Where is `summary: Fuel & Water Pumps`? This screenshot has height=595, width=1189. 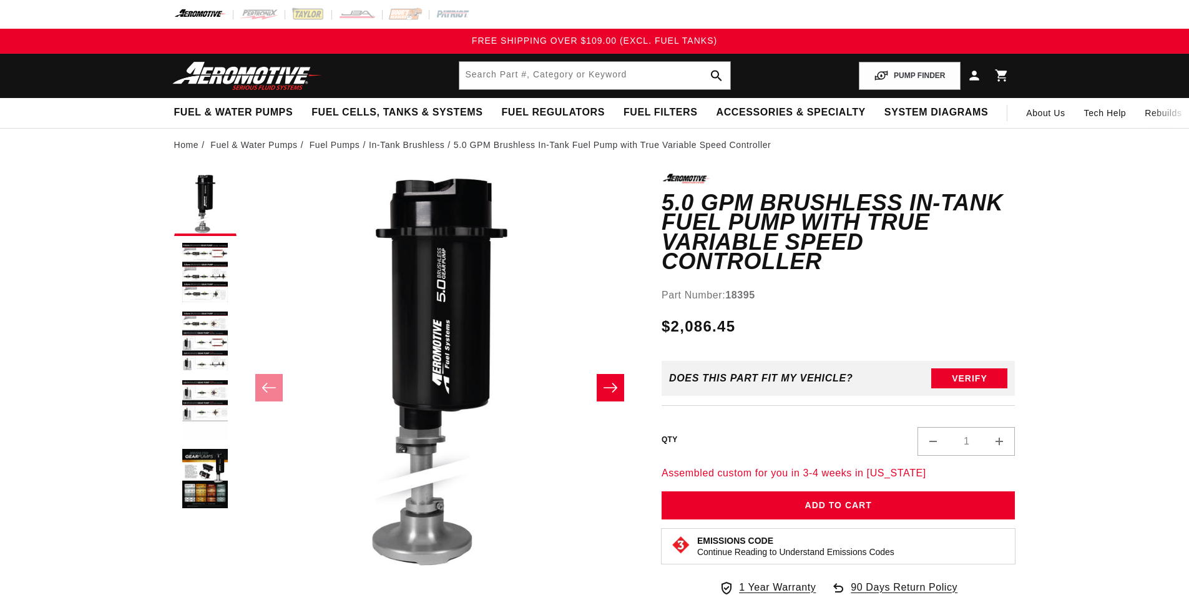
summary: Fuel & Water Pumps is located at coordinates (233, 112).